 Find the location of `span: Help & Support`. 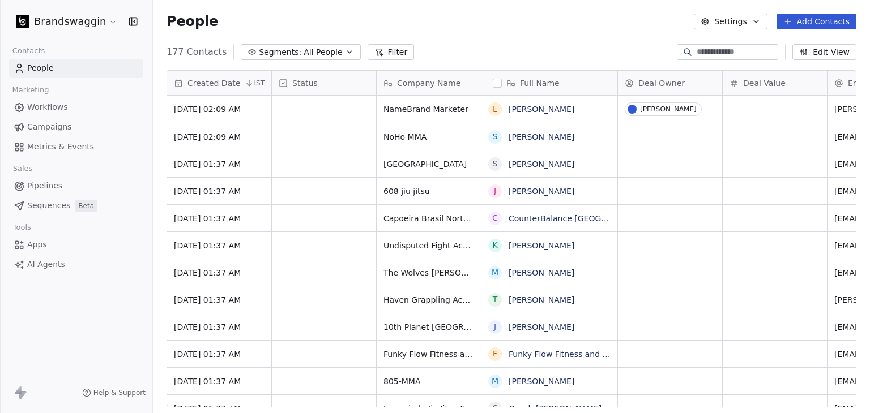

span: Help & Support is located at coordinates (119, 393).